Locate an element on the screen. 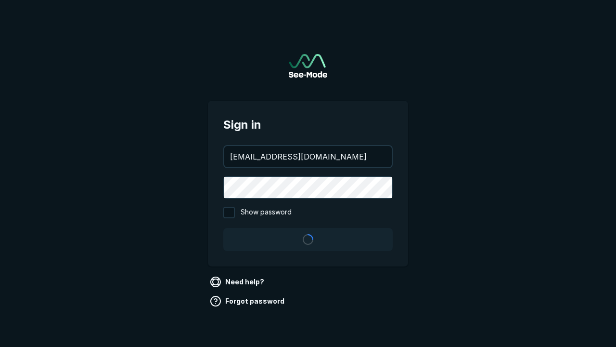 This screenshot has width=616, height=347. img: See-Mode Logo is located at coordinates (308, 65).